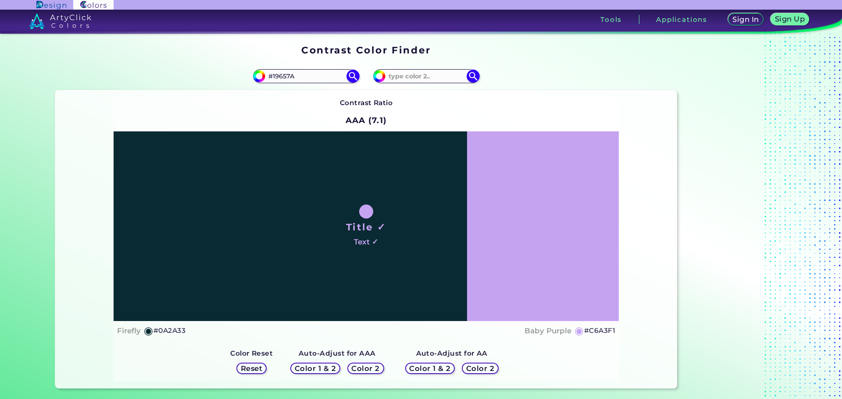 This screenshot has height=399, width=842. Describe the element at coordinates (129, 331) in the screenshot. I see `h4: Firefly` at that location.